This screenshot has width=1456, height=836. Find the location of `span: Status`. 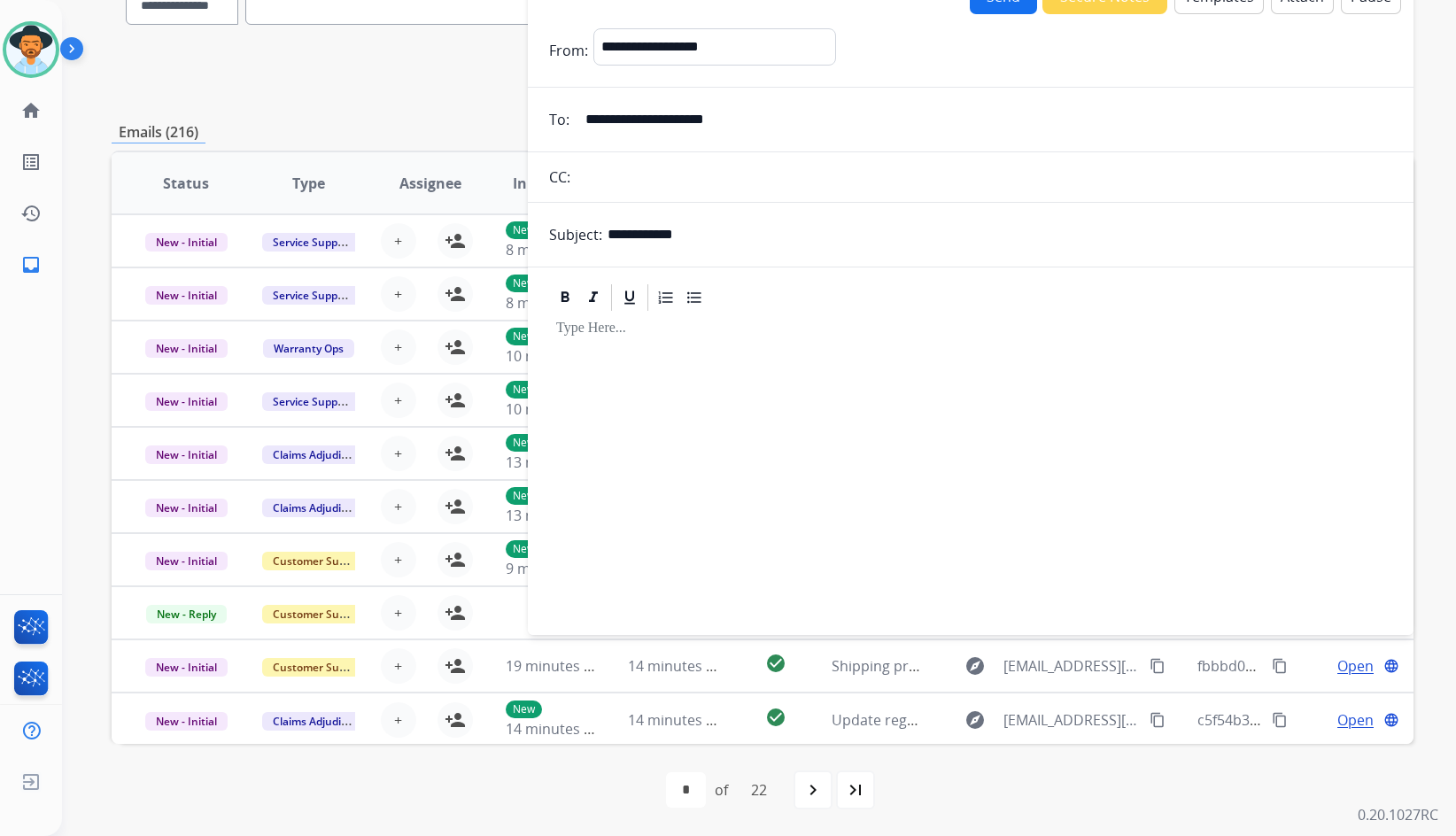

span: Status is located at coordinates (186, 183).